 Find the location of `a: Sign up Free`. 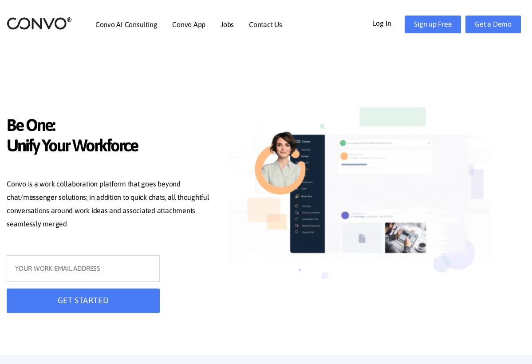

a: Sign up Free is located at coordinates (433, 24).